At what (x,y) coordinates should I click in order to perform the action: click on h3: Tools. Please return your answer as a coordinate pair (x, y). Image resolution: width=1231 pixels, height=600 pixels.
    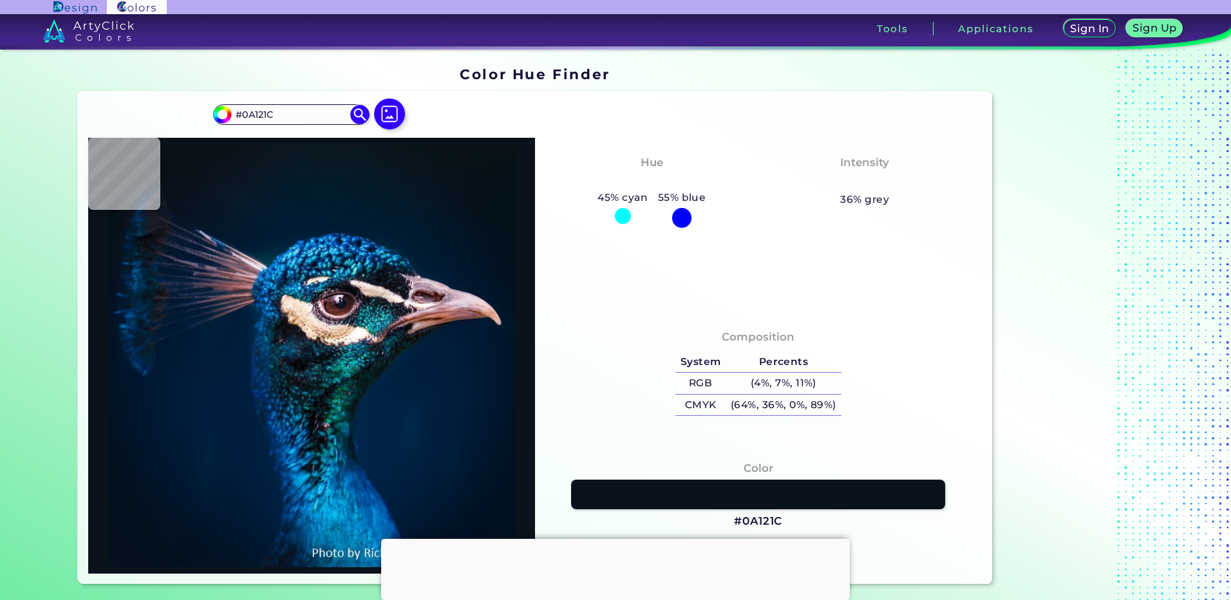
    Looking at the image, I should click on (892, 28).